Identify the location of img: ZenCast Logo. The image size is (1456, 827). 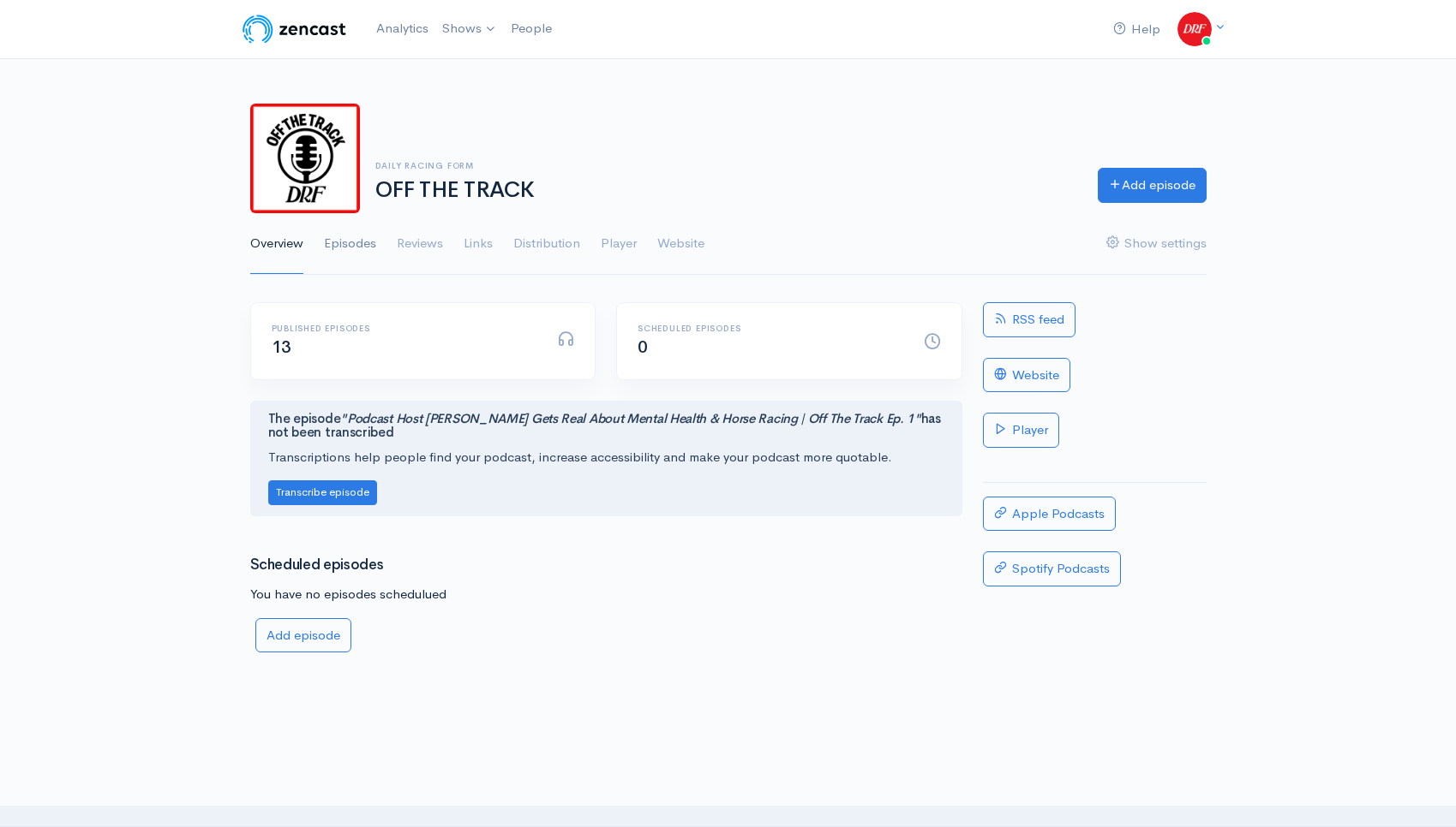
(294, 29).